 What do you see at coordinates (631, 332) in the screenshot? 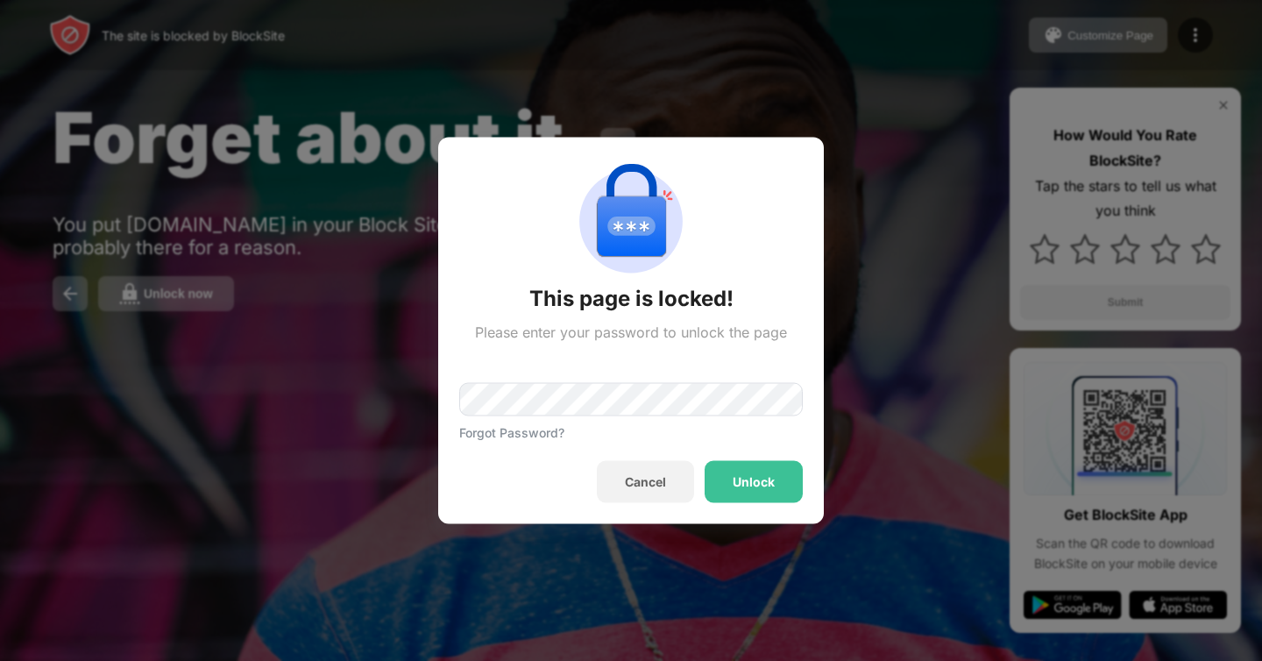
I see `div: Please enter your password to unlock the page` at bounding box center [631, 332].